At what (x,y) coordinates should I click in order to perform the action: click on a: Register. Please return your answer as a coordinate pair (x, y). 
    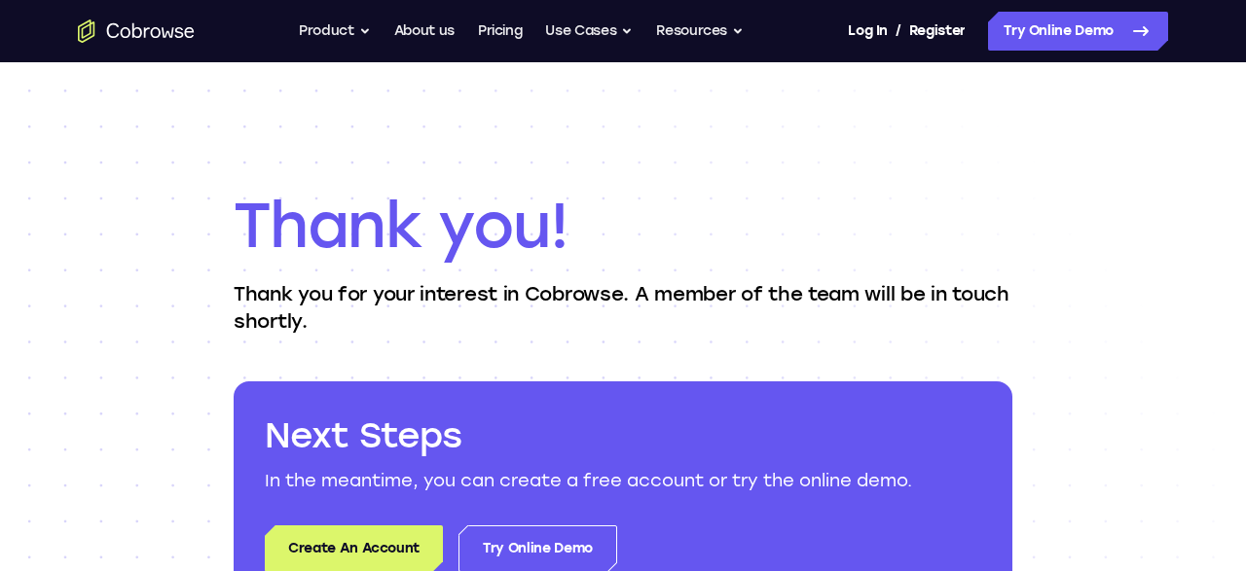
    Looking at the image, I should click on (937, 31).